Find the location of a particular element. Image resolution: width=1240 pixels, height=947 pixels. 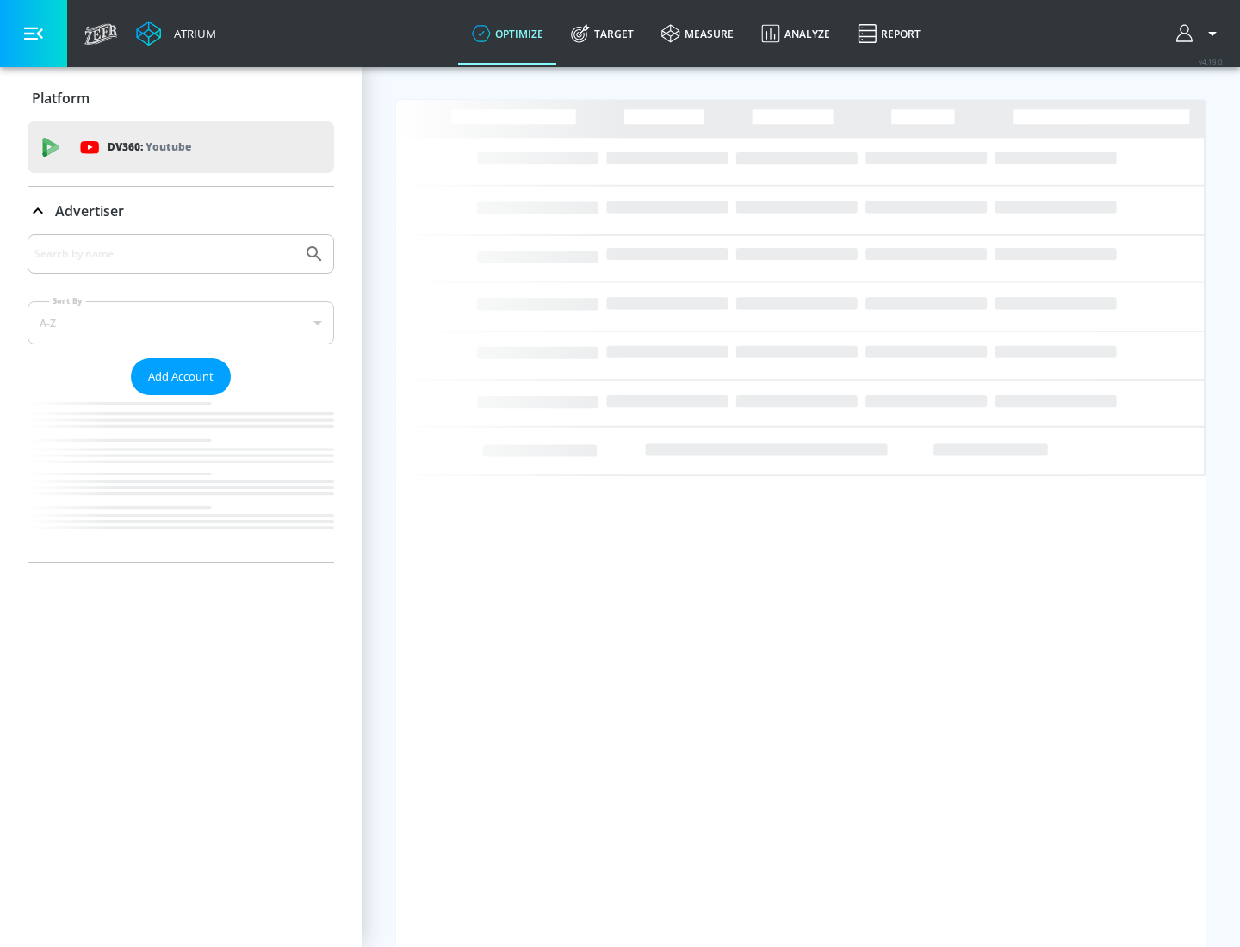

div: Platform is located at coordinates (181, 98).